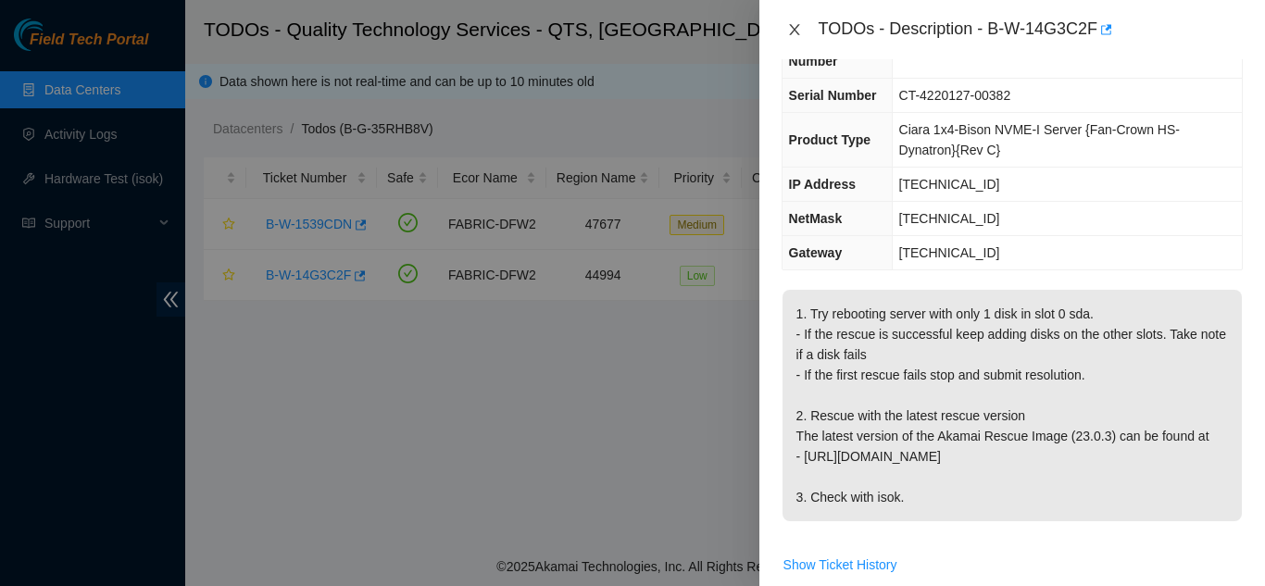  What do you see at coordinates (816, 253) in the screenshot?
I see `span: Gateway` at bounding box center [816, 253].